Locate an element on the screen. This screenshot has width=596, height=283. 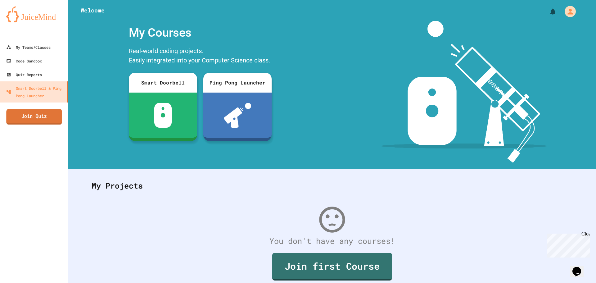
div: Quiz Reports is located at coordinates (24, 74).